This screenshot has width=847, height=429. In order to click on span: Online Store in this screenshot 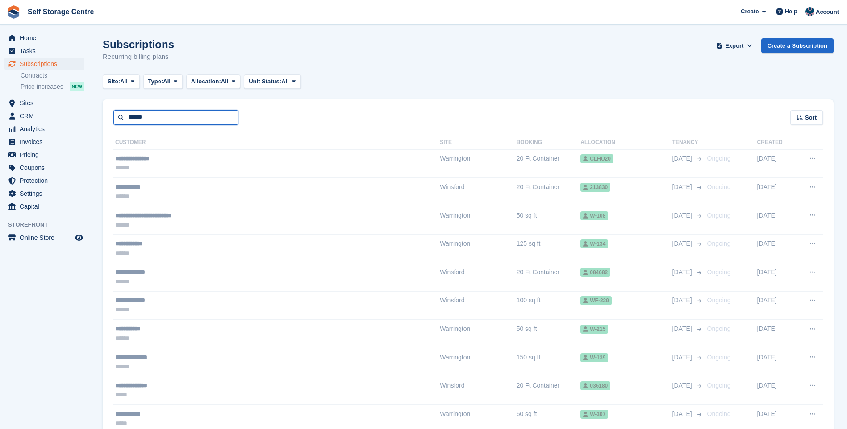, I will do `click(46, 238)`.